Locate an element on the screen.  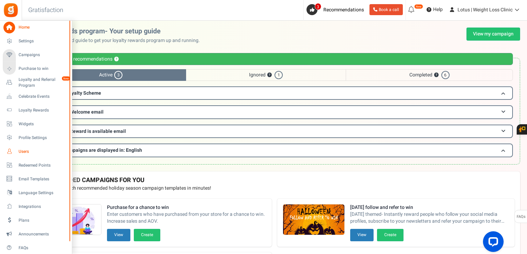
span: Loyalty Rewards is located at coordinates (43, 110).